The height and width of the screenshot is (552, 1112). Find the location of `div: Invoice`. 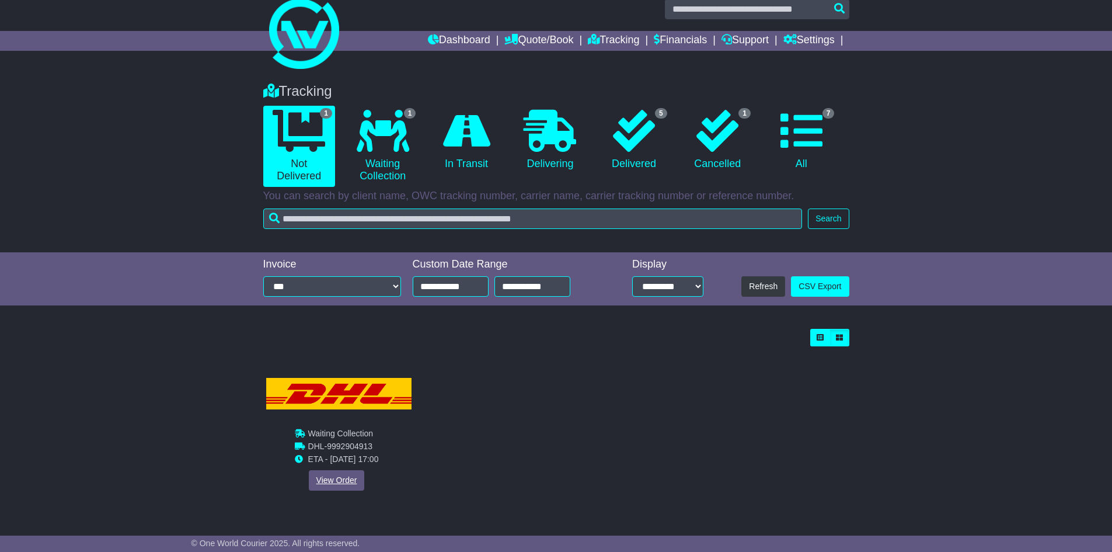

div: Invoice is located at coordinates (332, 264).